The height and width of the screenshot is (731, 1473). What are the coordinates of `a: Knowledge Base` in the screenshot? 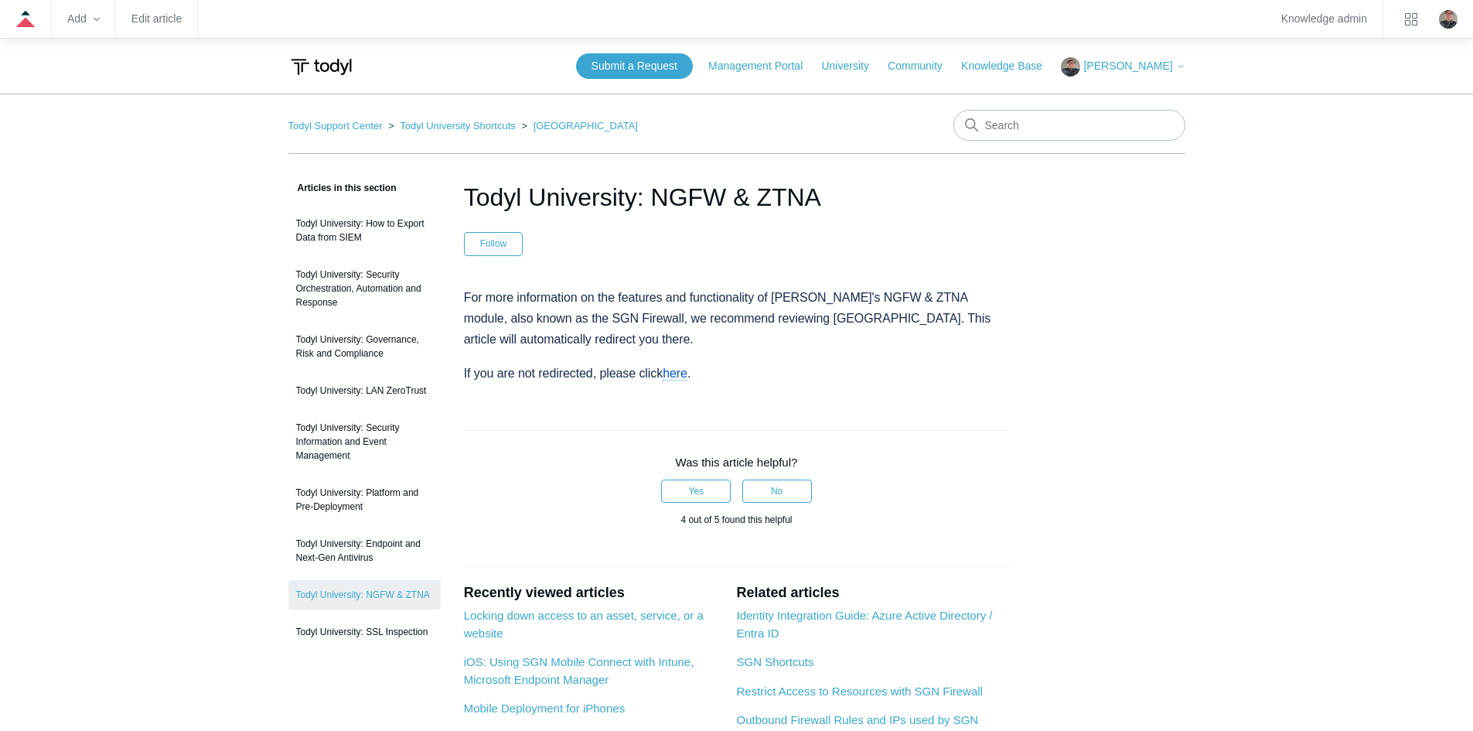 It's located at (1009, 66).